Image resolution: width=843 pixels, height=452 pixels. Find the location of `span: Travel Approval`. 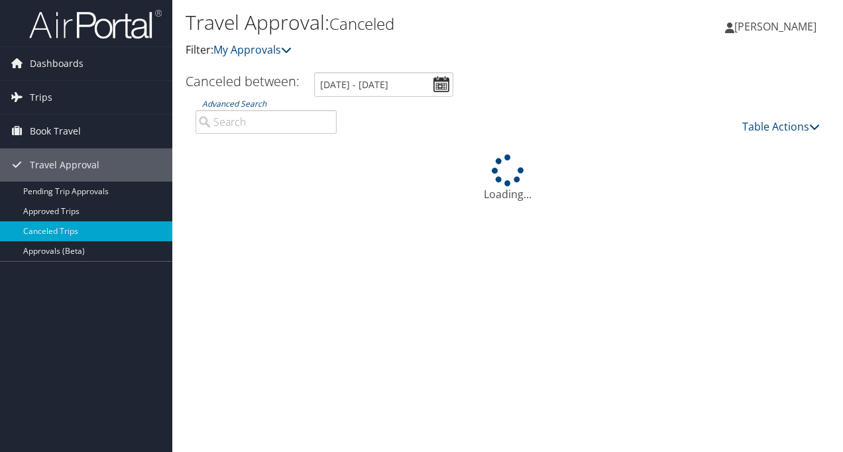

span: Travel Approval is located at coordinates (64, 165).